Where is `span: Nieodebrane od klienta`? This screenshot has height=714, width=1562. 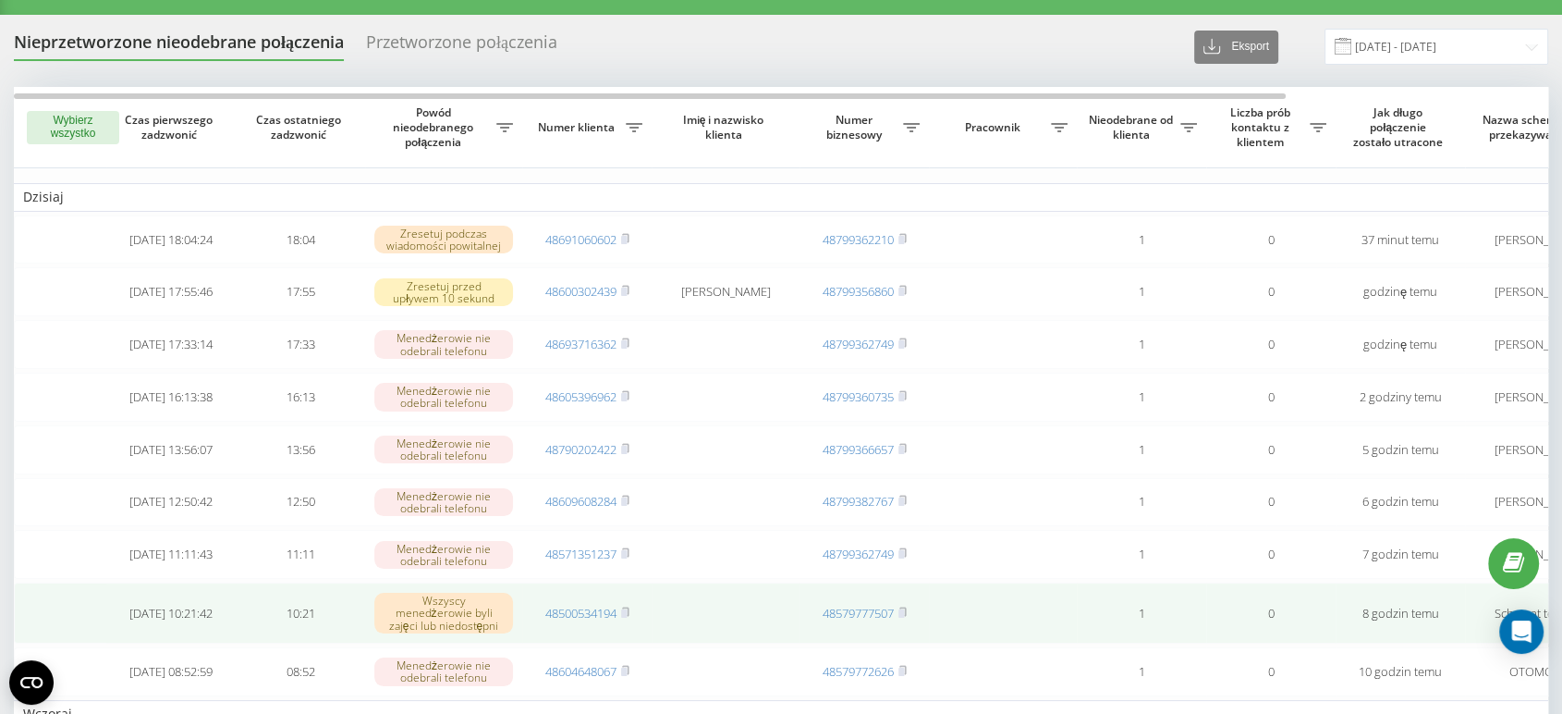
span: Nieodebrane od klienta is located at coordinates (1133, 127).